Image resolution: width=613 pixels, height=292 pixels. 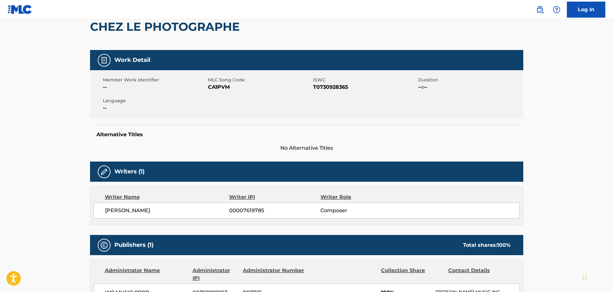 I want to click on span: Duration, so click(x=470, y=80).